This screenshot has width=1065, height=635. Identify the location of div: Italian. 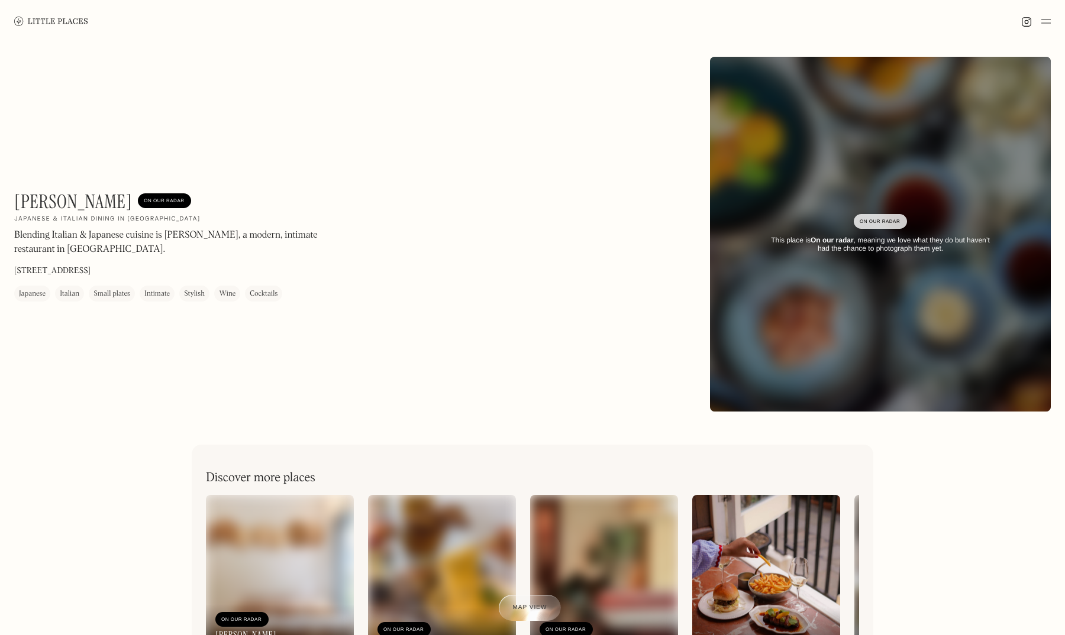
(69, 295).